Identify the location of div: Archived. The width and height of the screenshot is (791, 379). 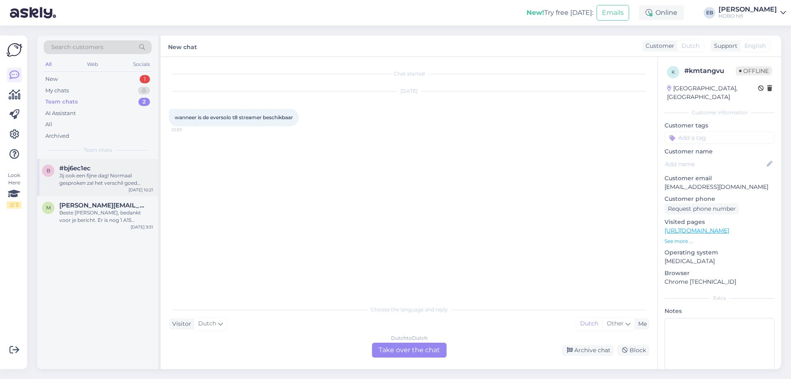
(57, 136).